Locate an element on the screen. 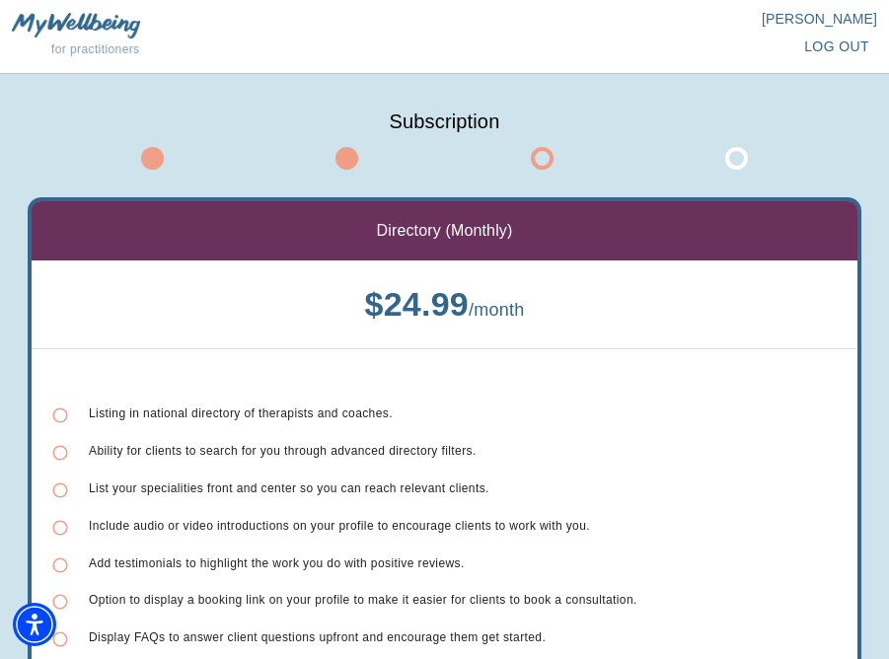 This screenshot has width=889, height=659. button: log out is located at coordinates (837, 46).